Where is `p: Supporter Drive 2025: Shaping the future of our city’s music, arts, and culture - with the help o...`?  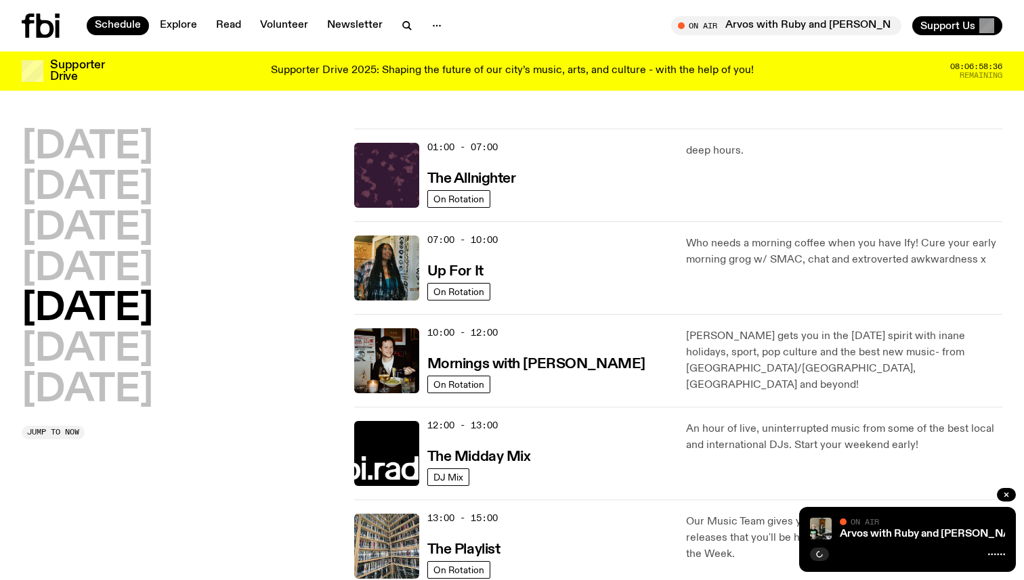
p: Supporter Drive 2025: Shaping the future of our city’s music, arts, and culture - with the help o... is located at coordinates (512, 71).